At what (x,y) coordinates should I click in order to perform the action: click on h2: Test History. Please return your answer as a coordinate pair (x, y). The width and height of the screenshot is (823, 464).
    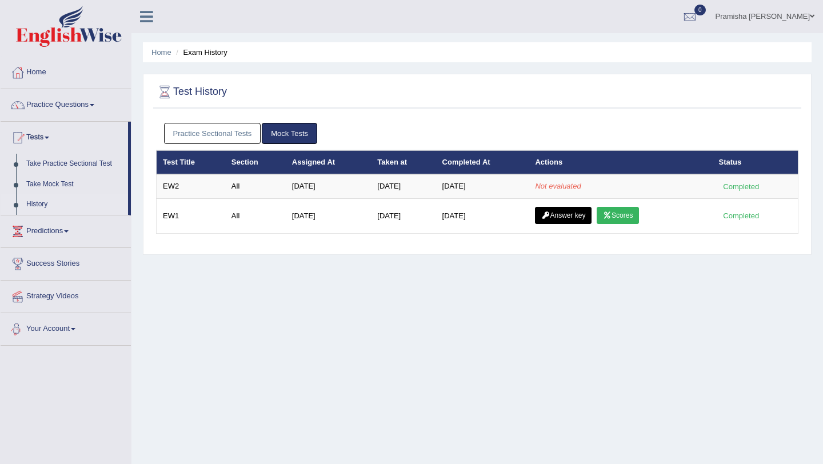
    Looking at the image, I should click on (191, 92).